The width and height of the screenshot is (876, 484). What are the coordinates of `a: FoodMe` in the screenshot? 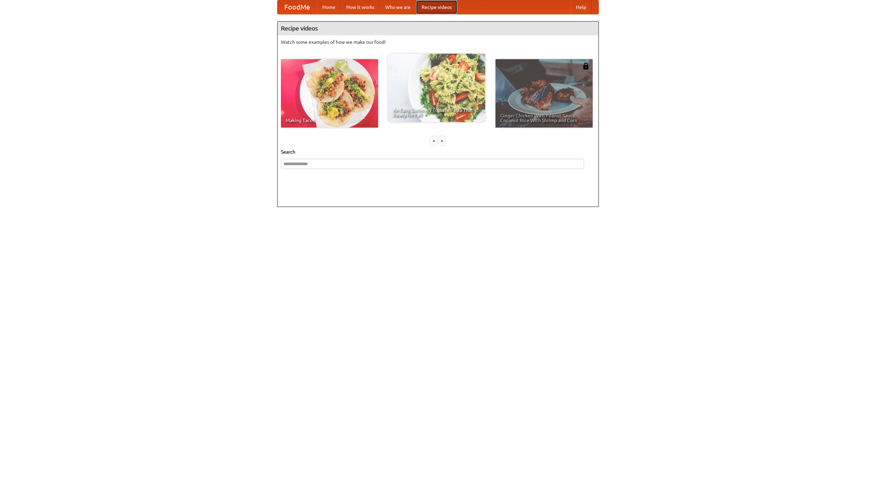 It's located at (297, 7).